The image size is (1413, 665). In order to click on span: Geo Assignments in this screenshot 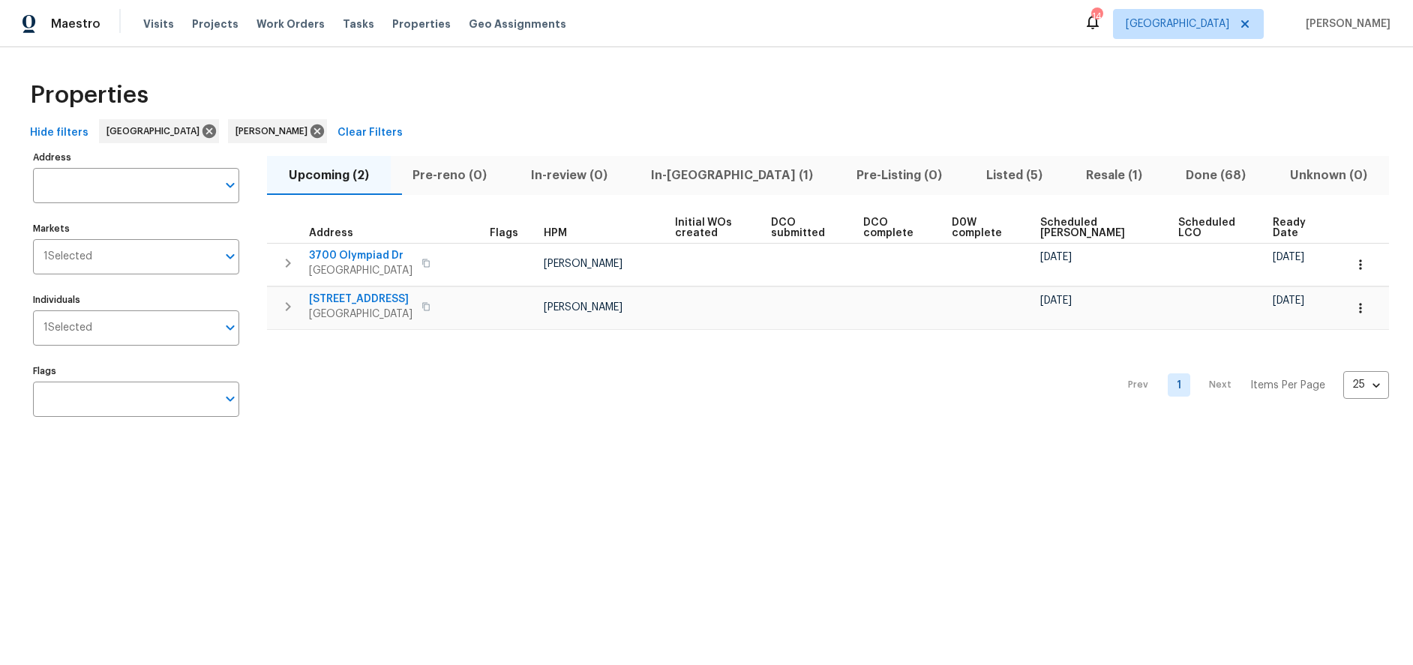, I will do `click(518, 24)`.